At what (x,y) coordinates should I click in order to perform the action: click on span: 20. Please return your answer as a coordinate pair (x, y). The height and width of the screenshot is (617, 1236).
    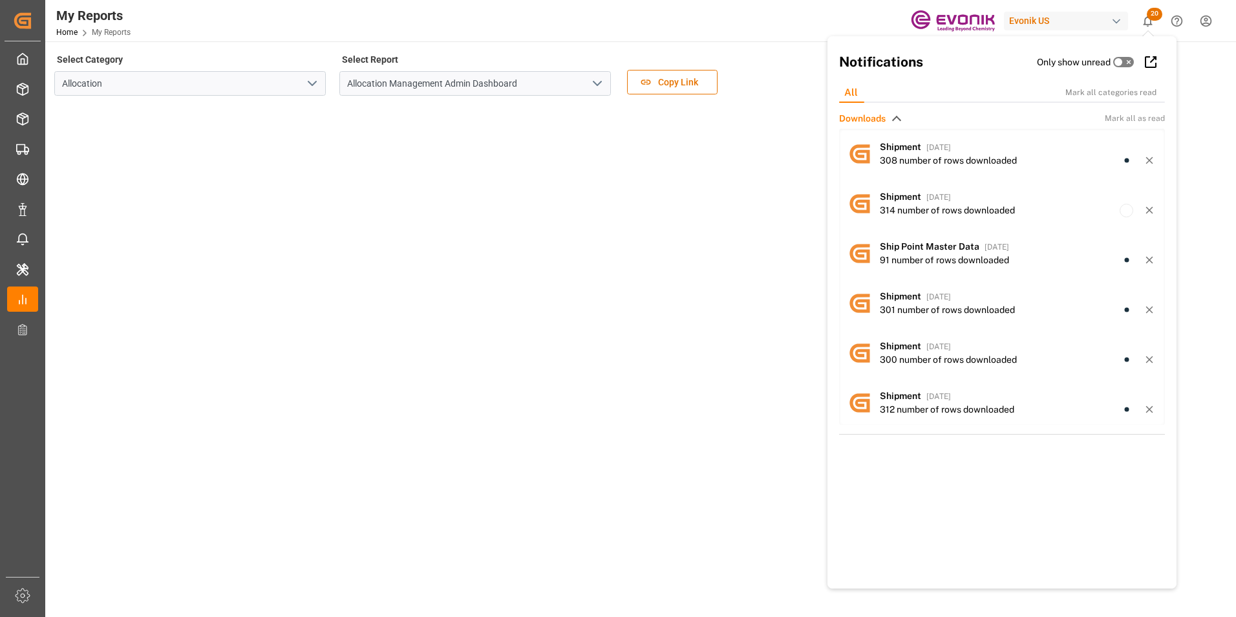
    Looking at the image, I should click on (1154, 14).